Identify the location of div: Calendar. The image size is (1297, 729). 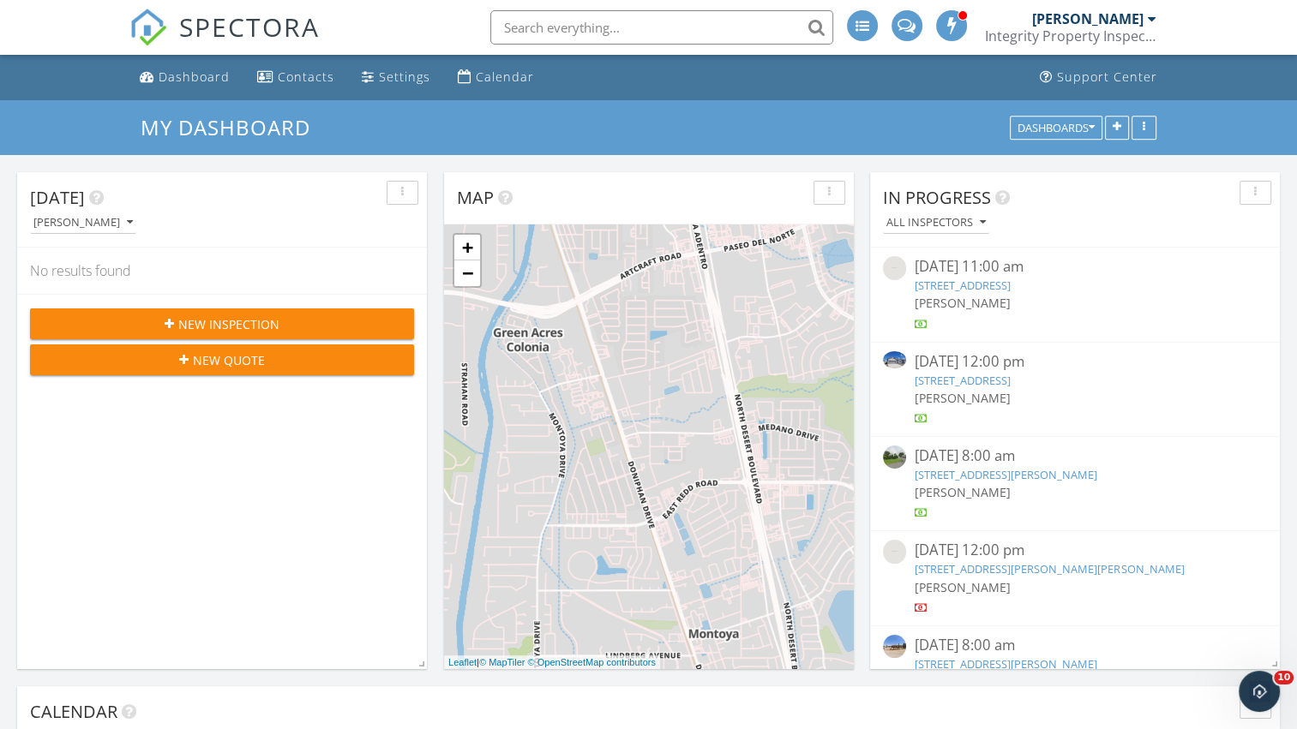
(505, 76).